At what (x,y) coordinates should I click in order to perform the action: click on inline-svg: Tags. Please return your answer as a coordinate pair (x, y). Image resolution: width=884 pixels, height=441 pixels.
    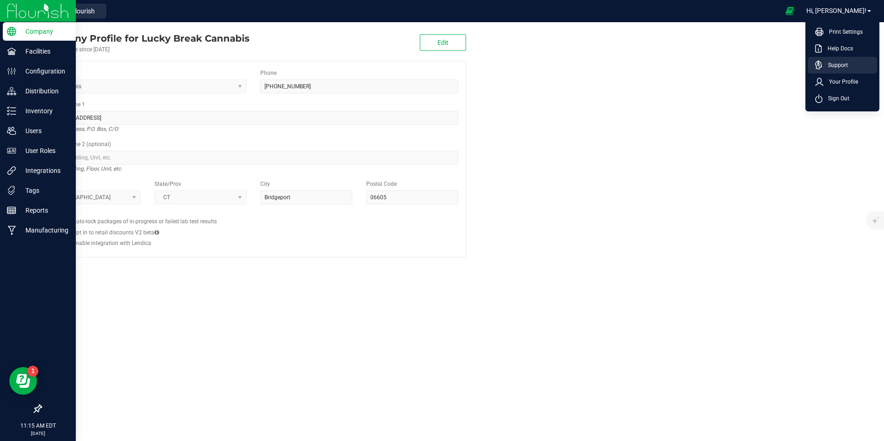
    Looking at the image, I should click on (12, 191).